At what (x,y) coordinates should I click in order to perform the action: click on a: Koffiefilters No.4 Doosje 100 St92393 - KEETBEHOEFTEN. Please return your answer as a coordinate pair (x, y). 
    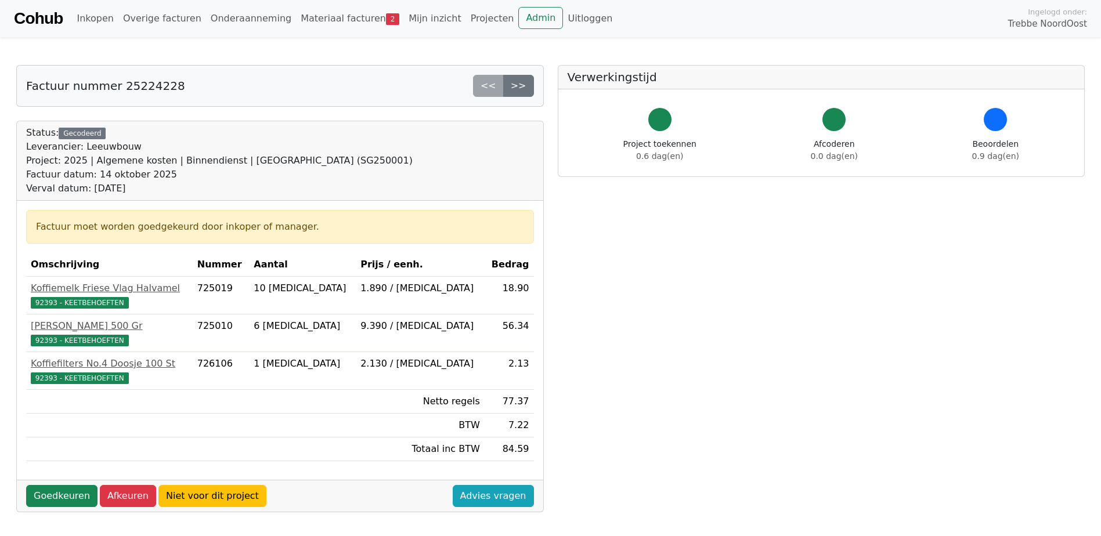
    Looking at the image, I should click on (109, 371).